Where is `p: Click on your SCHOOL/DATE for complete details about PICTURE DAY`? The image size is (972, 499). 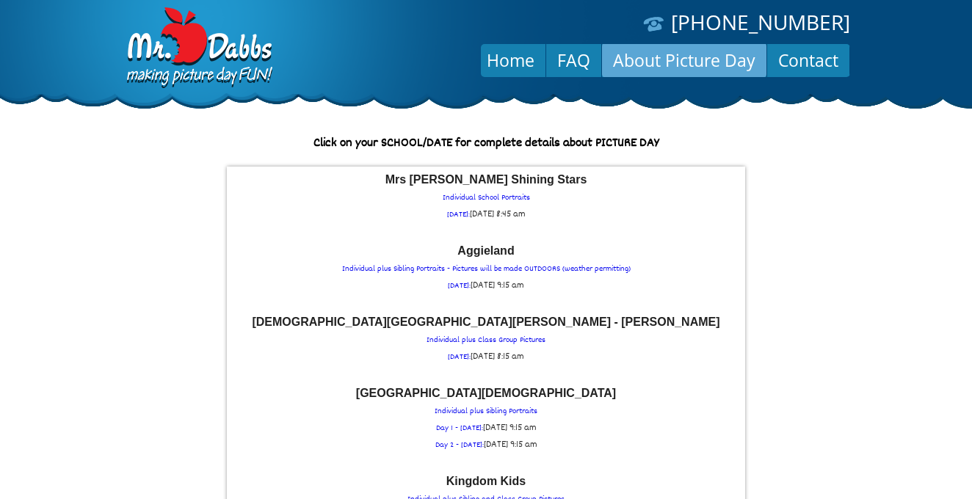 p: Click on your SCHOOL/DATE for complete details about PICTURE DAY is located at coordinates (486, 144).